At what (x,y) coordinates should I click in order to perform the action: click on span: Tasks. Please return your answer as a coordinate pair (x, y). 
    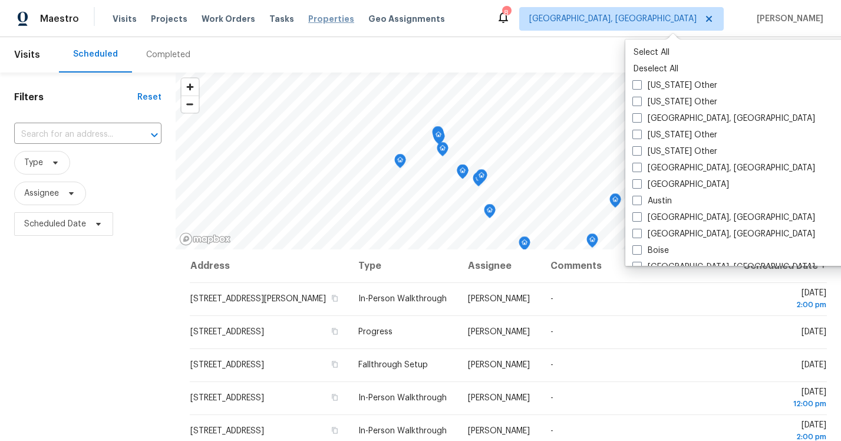
    Looking at the image, I should click on (282, 19).